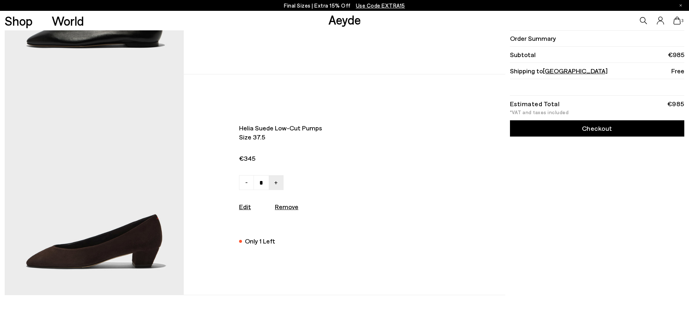 This screenshot has height=332, width=689. I want to click on span: Size 37.5, so click(336, 137).